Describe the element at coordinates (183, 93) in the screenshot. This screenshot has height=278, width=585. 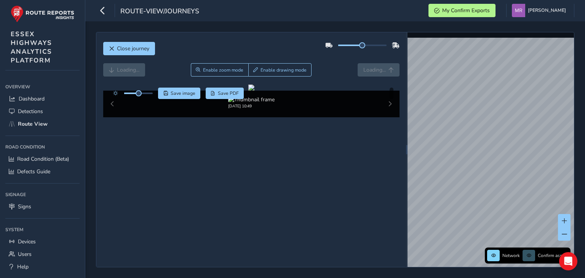
I see `span: Save image` at that location.